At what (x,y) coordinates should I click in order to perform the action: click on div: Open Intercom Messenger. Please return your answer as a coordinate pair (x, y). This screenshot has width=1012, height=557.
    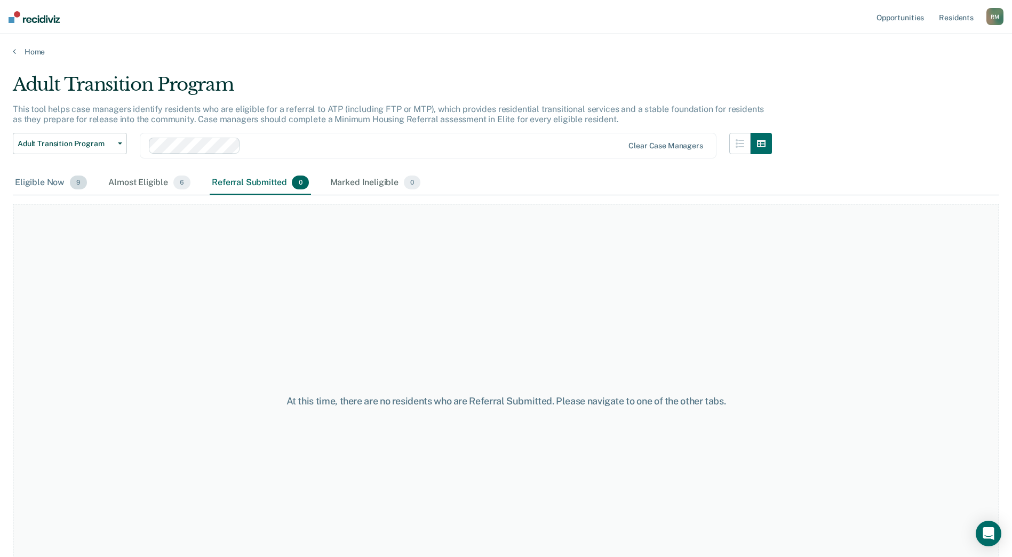
    Looking at the image, I should click on (988, 533).